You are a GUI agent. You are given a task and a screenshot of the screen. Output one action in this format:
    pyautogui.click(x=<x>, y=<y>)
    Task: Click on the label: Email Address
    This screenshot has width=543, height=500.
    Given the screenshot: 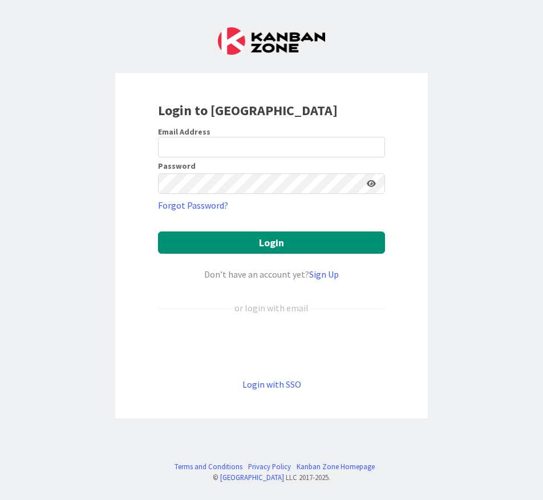 What is the action you would take?
    pyautogui.click(x=184, y=132)
    